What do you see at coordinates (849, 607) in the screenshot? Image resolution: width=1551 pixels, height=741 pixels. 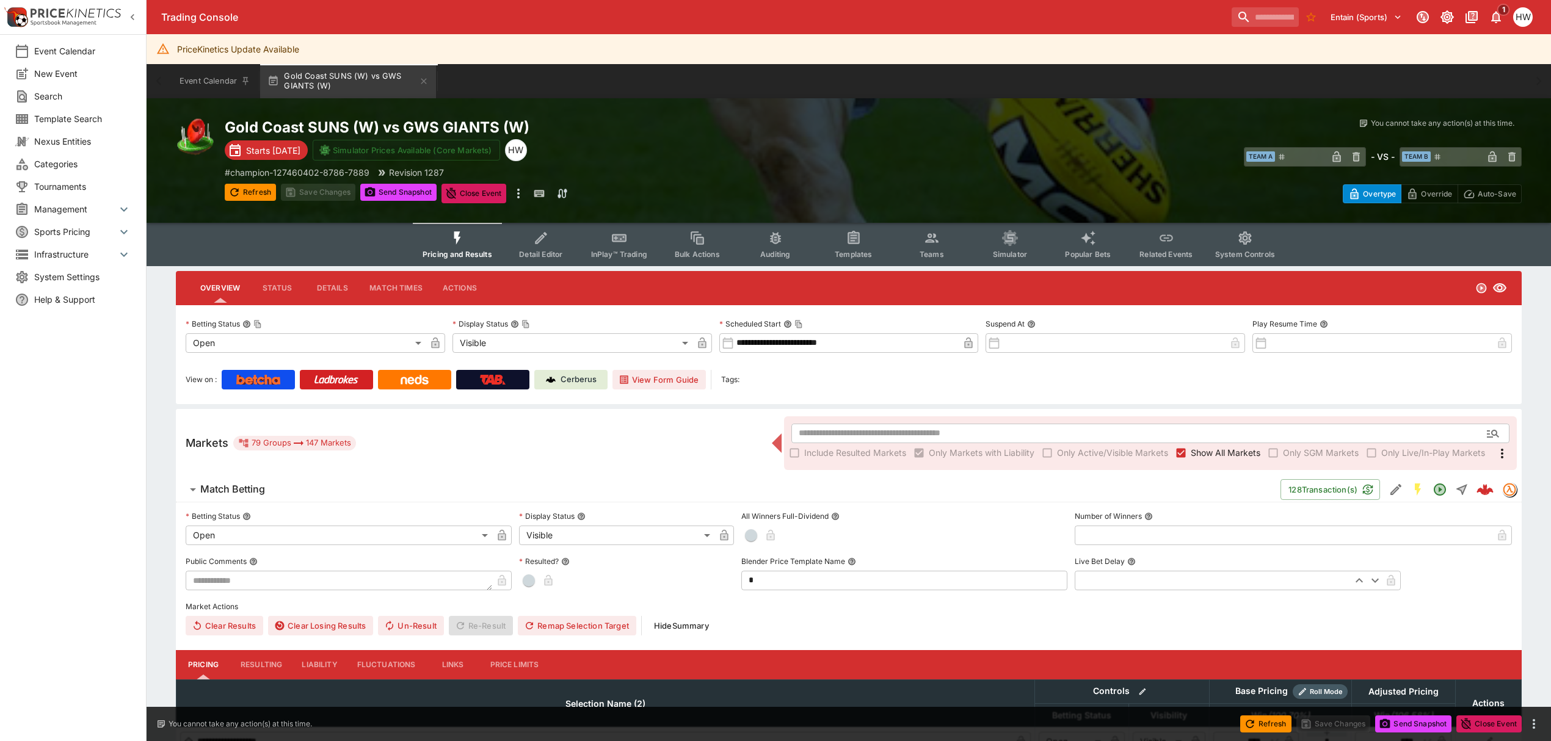 I see `label: Market Actions` at bounding box center [849, 607].